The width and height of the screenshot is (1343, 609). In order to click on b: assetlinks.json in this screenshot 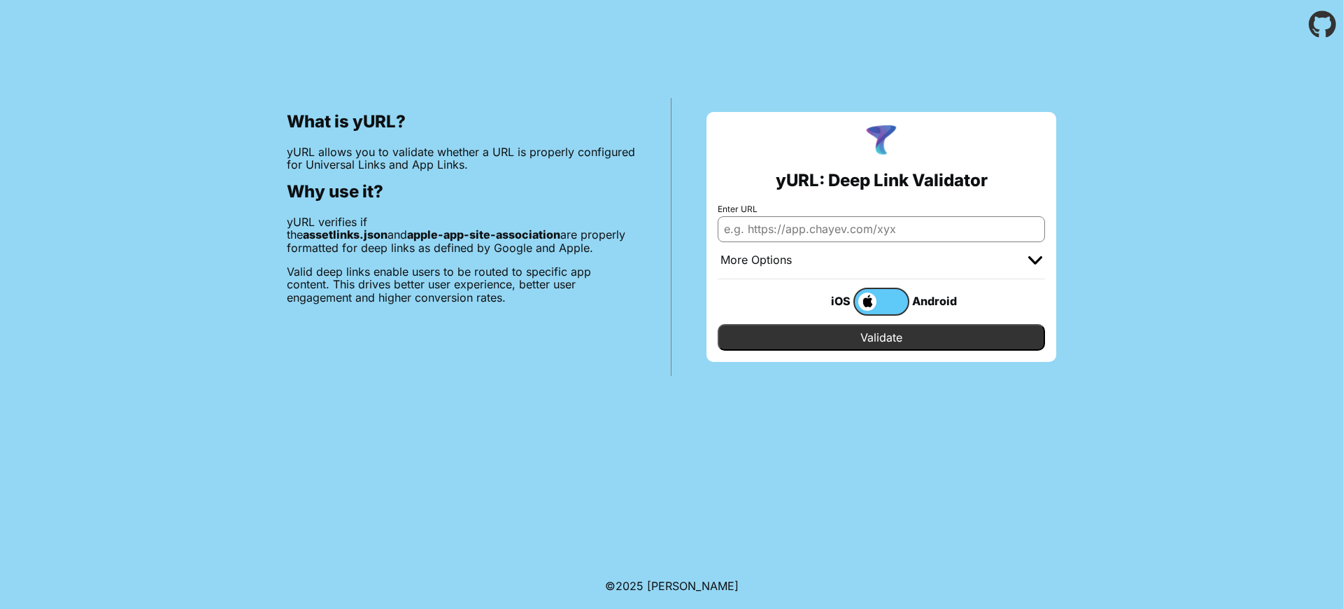, I will do `click(345, 234)`.